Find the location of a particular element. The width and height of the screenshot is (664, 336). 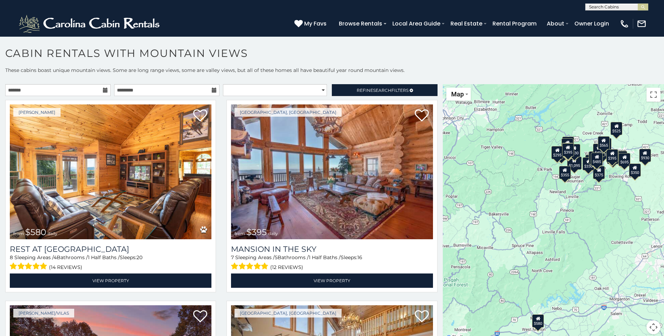

h3: Rest at Mountain Crest is located at coordinates (111, 249).